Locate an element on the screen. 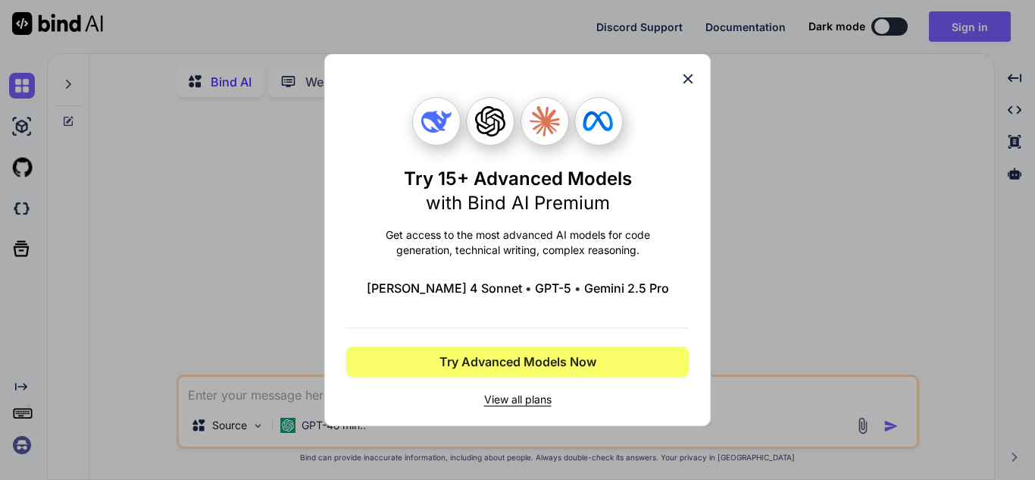 Image resolution: width=1035 pixels, height=480 pixels. h1: Try 15+ Advanced Models is located at coordinates (518, 191).